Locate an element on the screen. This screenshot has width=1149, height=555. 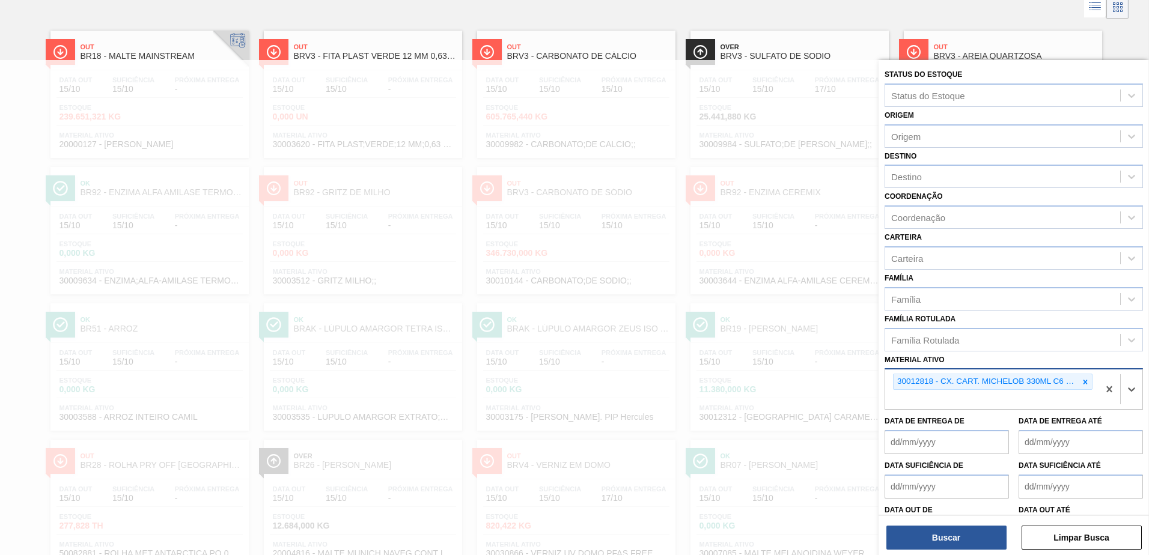
label: Material ativo is located at coordinates (914, 360).